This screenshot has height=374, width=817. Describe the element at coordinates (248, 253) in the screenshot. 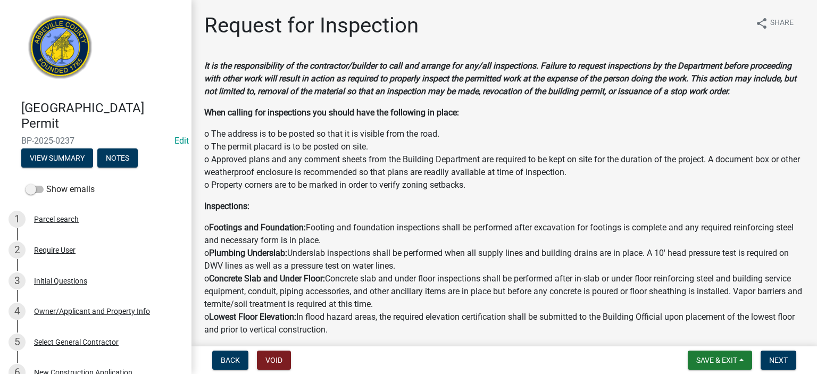

I see `strong: Plumbing Underslab:` at that location.